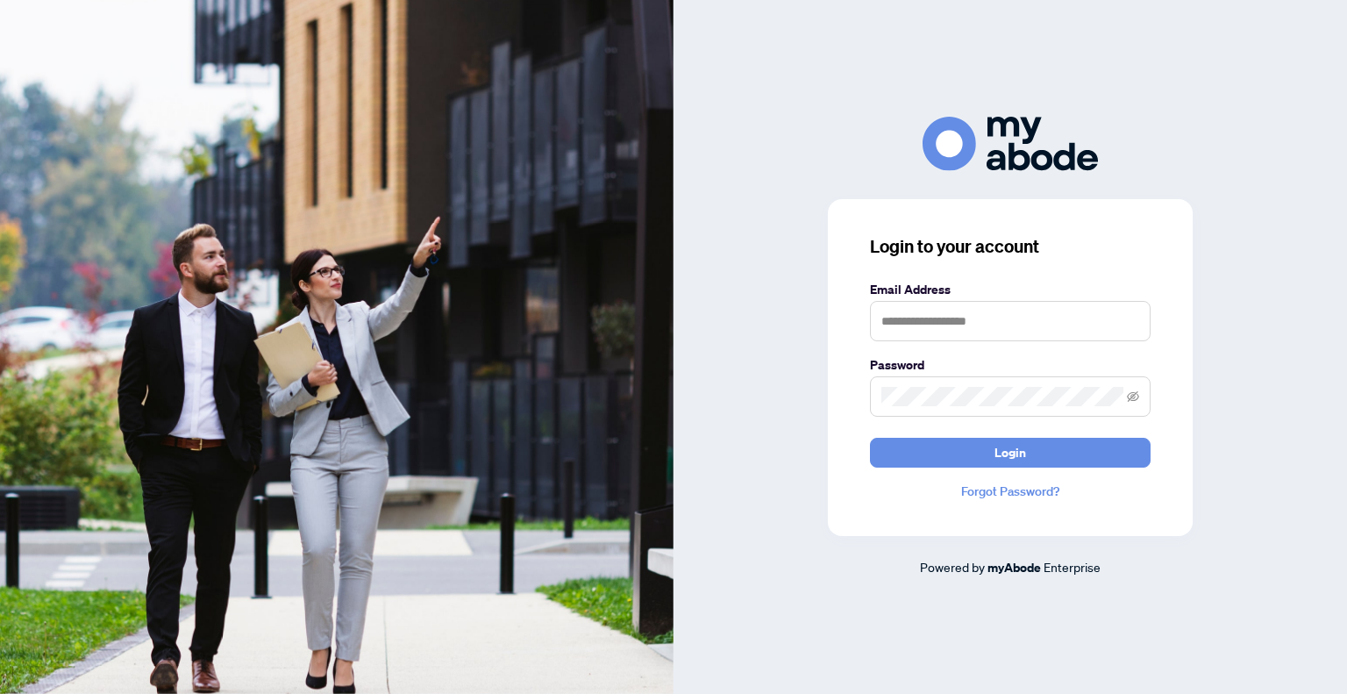 The image size is (1347, 694). What do you see at coordinates (1014, 567) in the screenshot?
I see `a: myAbode` at bounding box center [1014, 567].